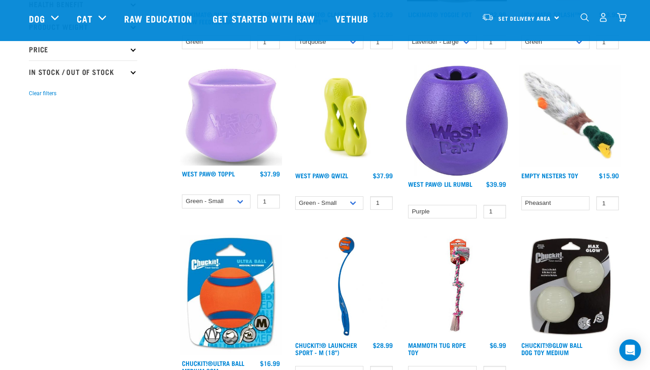  What do you see at coordinates (326, 348) in the screenshot?
I see `a: Chuckit!® Launcher Sport - M (18")` at bounding box center [326, 348].